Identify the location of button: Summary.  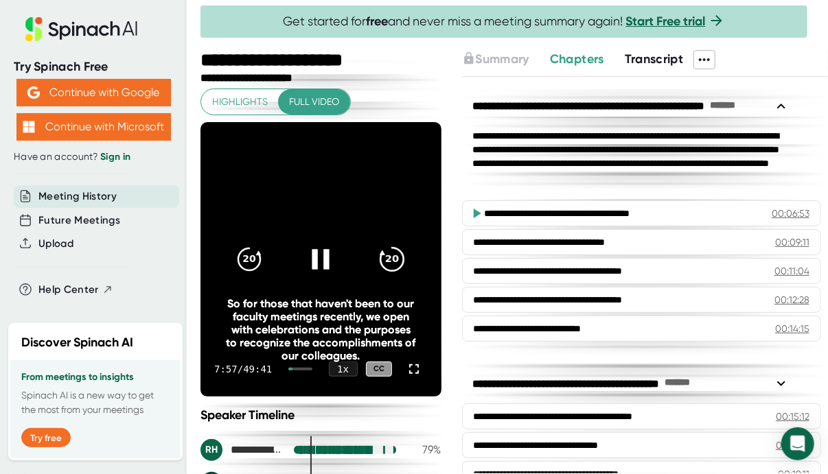
(496, 59).